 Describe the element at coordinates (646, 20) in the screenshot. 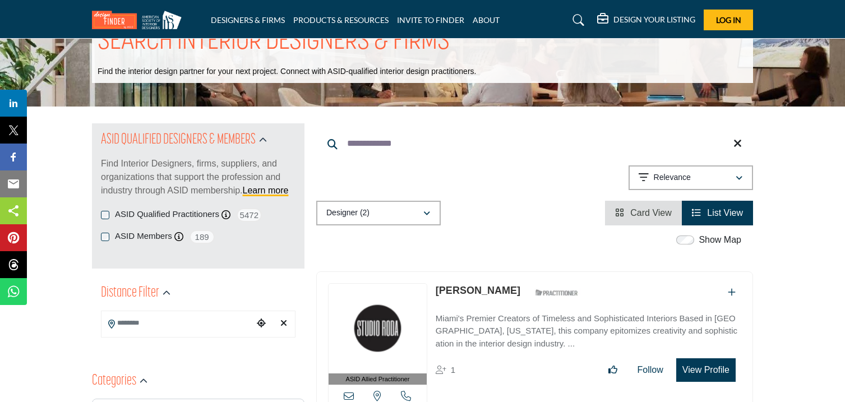

I see `div: DESIGN YOUR LISTING` at that location.